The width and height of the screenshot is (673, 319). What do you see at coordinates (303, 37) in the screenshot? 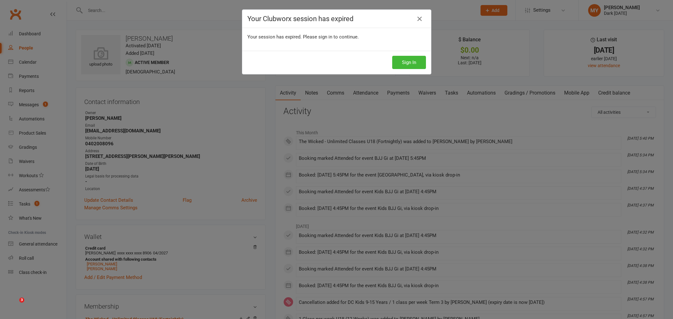
I see `span: Your session has expired. Please sign in to continue.` at bounding box center [303, 37].